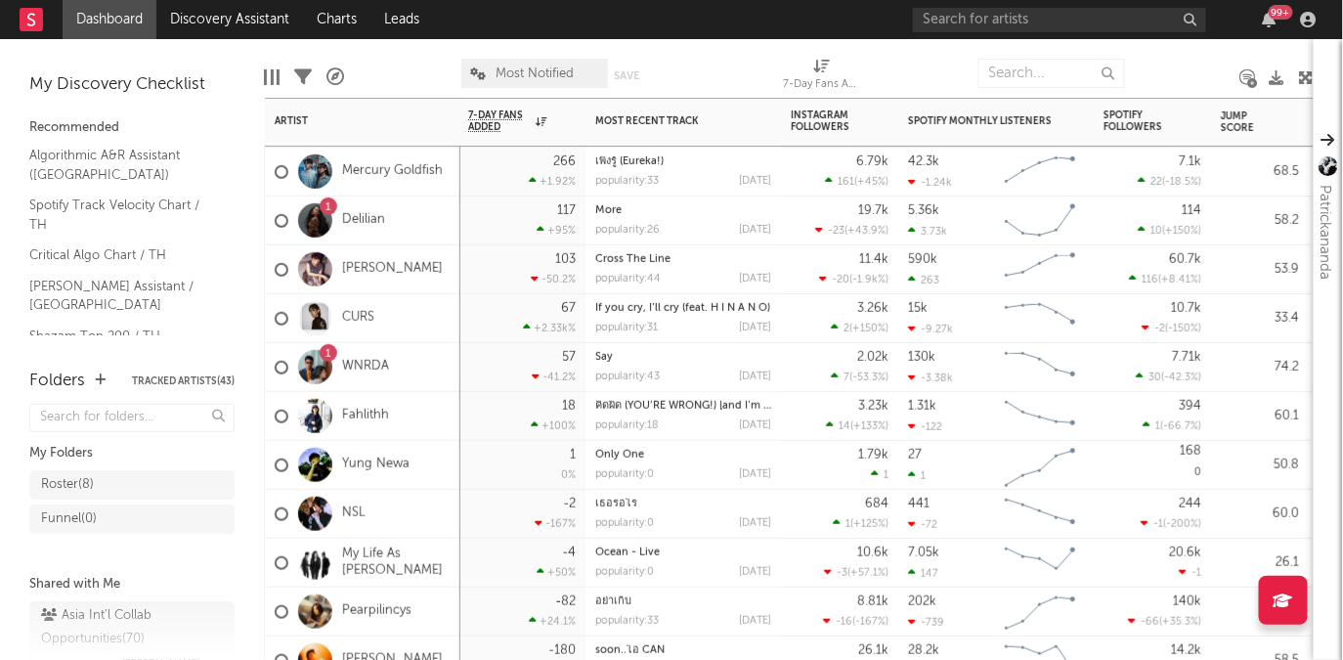 The width and height of the screenshot is (1343, 660). What do you see at coordinates (1191, 451) in the screenshot?
I see `div: 168` at bounding box center [1191, 451].